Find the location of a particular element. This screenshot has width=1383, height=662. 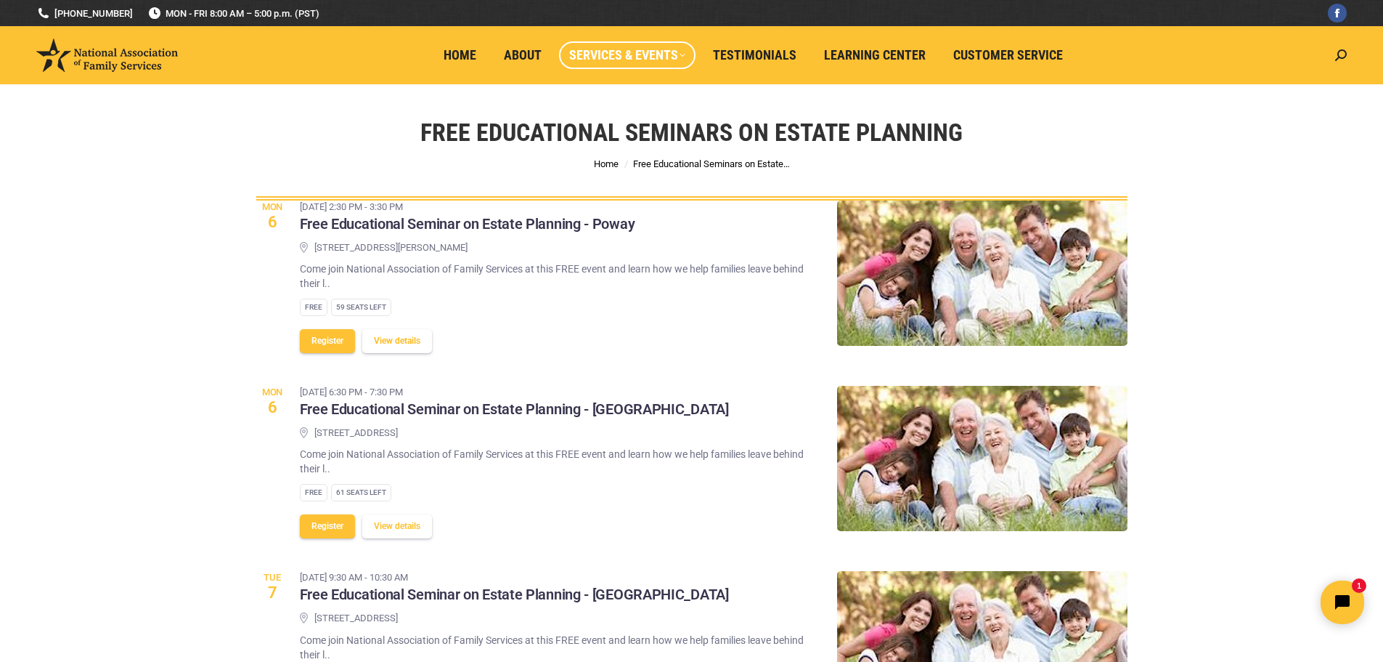

span: Customer Service is located at coordinates (1008, 55).